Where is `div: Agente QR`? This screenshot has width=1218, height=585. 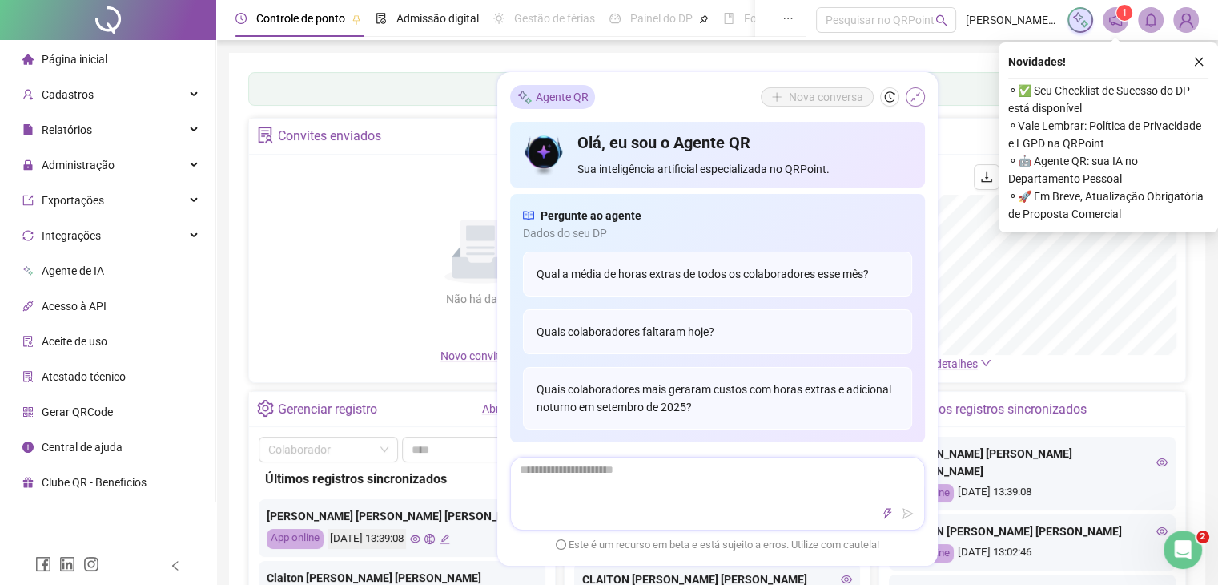
div: Agente QR is located at coordinates (553, 97).